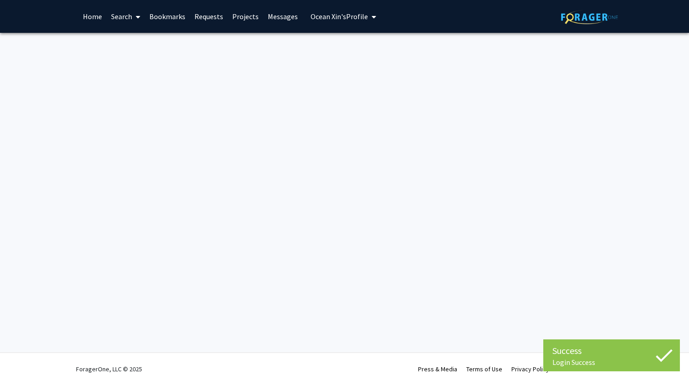 Image resolution: width=689 pixels, height=385 pixels. Describe the element at coordinates (530, 369) in the screenshot. I see `a: Privacy Policy` at that location.